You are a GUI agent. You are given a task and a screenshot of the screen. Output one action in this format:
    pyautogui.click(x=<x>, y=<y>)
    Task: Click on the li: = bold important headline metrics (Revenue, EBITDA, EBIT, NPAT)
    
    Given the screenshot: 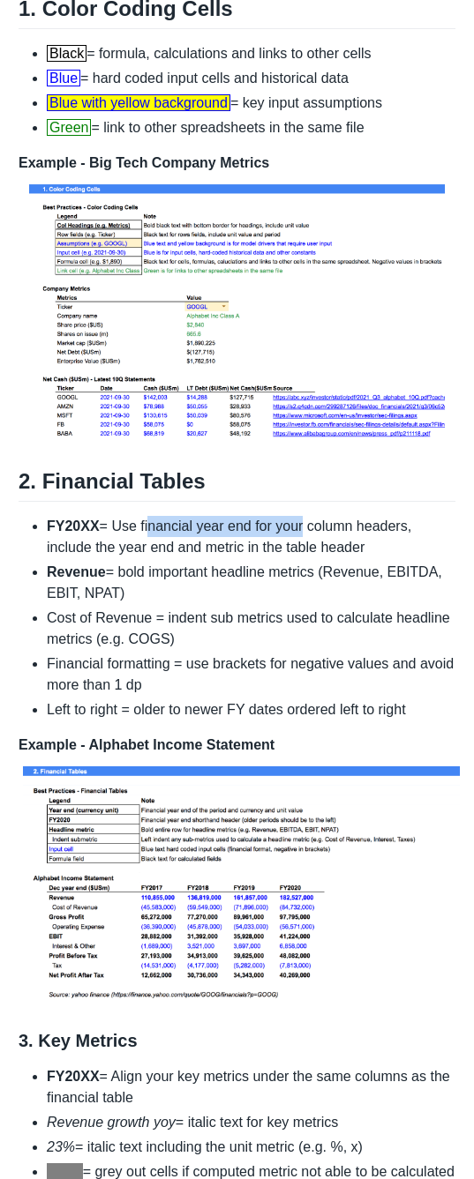 What is the action you would take?
    pyautogui.click(x=251, y=583)
    